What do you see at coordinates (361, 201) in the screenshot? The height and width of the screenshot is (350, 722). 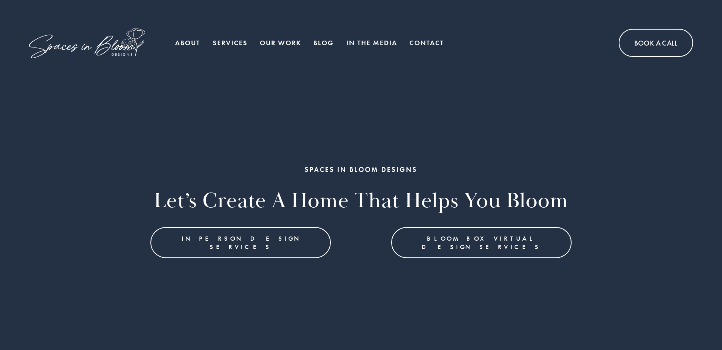 I see `h2: Let’s Create a home that helps you bloom` at bounding box center [361, 201].